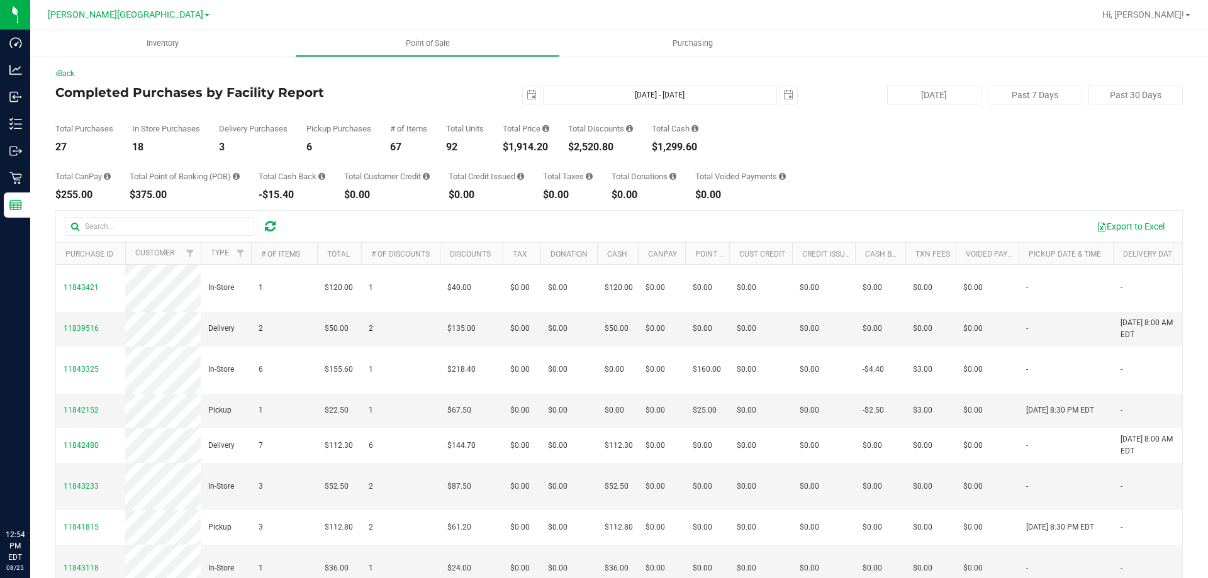 Image resolution: width=1208 pixels, height=578 pixels. Describe the element at coordinates (339, 288) in the screenshot. I see `span: $120.00` at that location.